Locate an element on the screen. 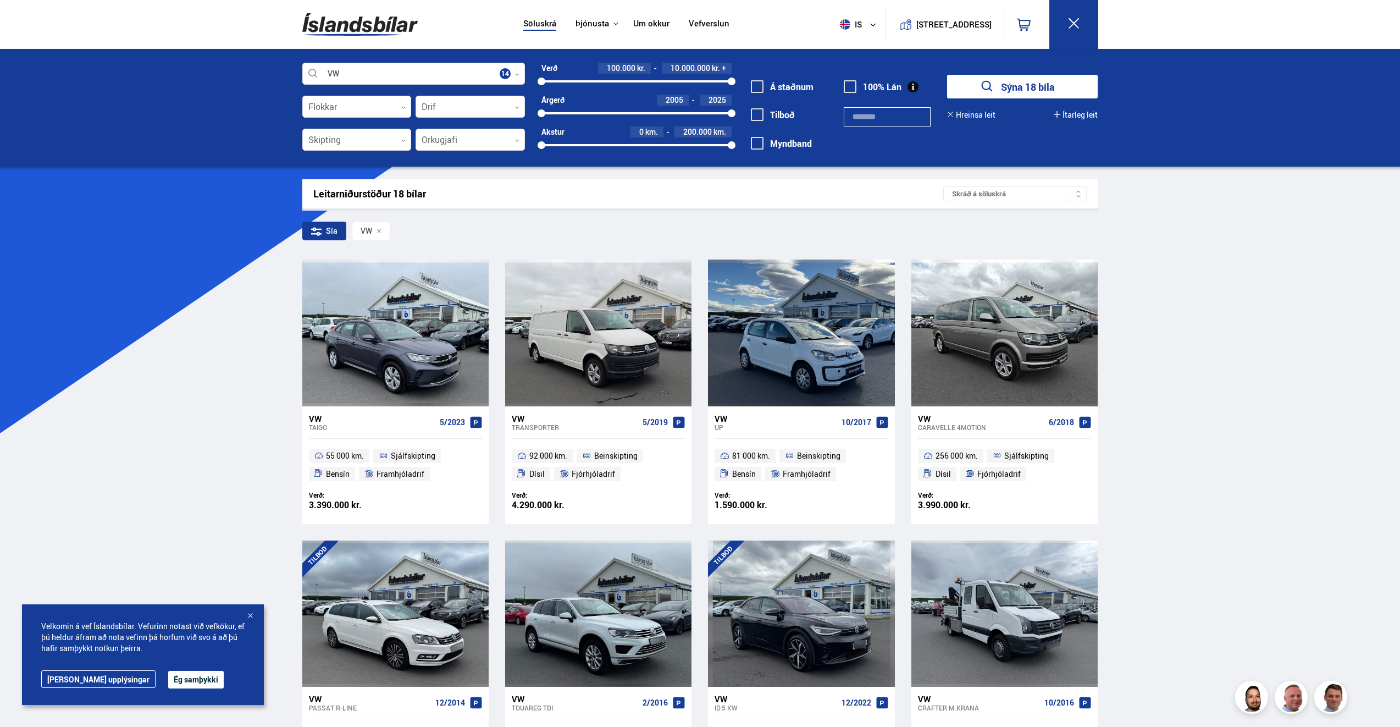  span: 5/2019 is located at coordinates (655, 422).